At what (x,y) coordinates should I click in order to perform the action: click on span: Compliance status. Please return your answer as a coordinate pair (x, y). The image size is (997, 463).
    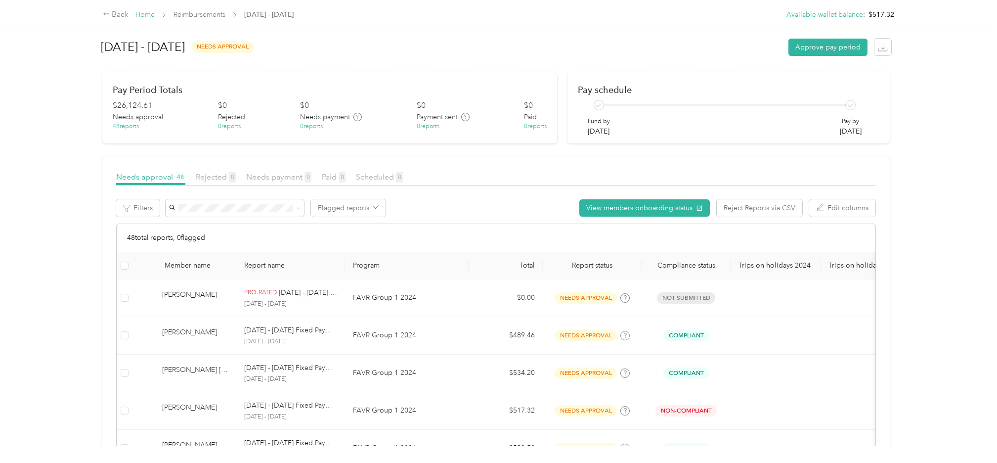
    Looking at the image, I should click on (686, 265).